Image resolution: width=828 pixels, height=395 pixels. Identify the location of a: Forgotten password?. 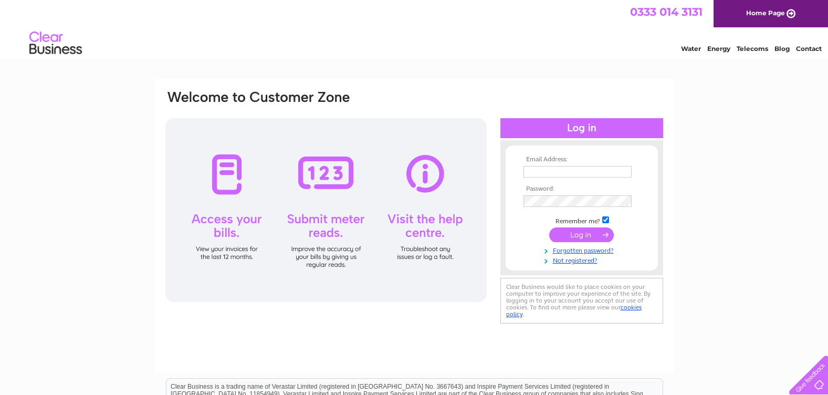
(583, 249).